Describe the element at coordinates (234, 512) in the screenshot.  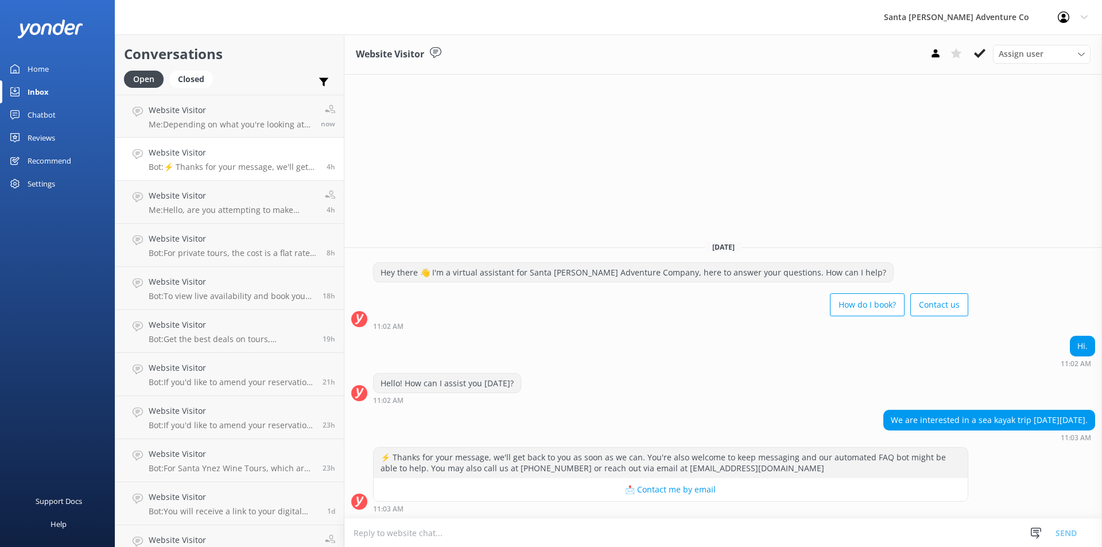
I see `p: Bot: You will receive a link to your digital waiver form in your confirmation email. Each guest m...` at that location.